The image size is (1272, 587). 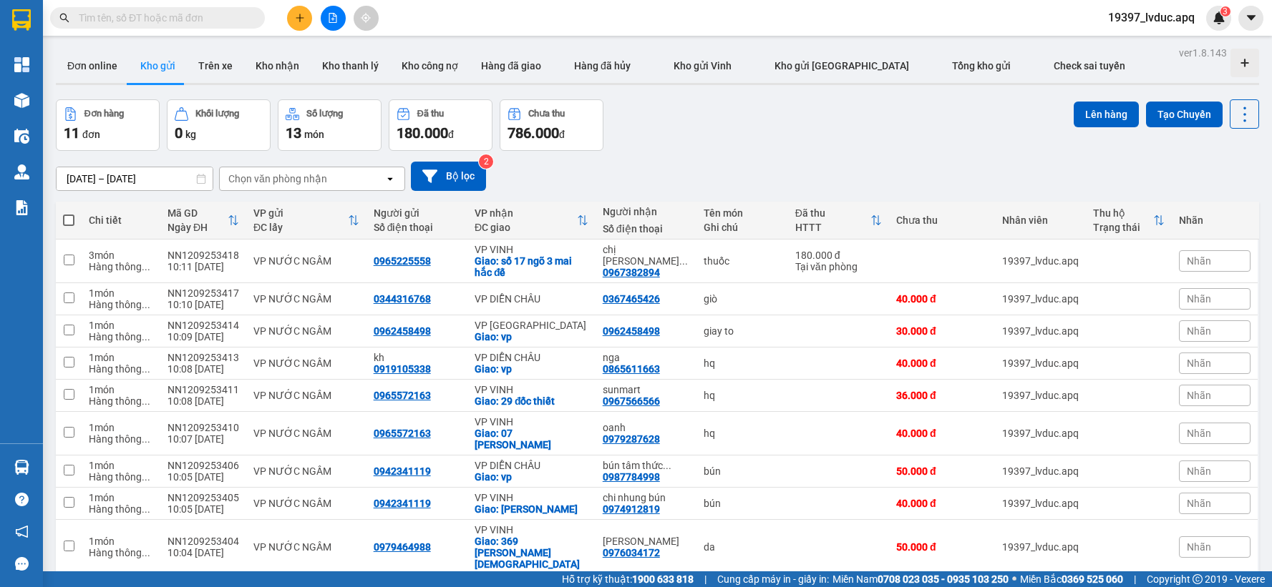 What do you see at coordinates (645, 358) in the screenshot?
I see `div: nga` at bounding box center [645, 358].